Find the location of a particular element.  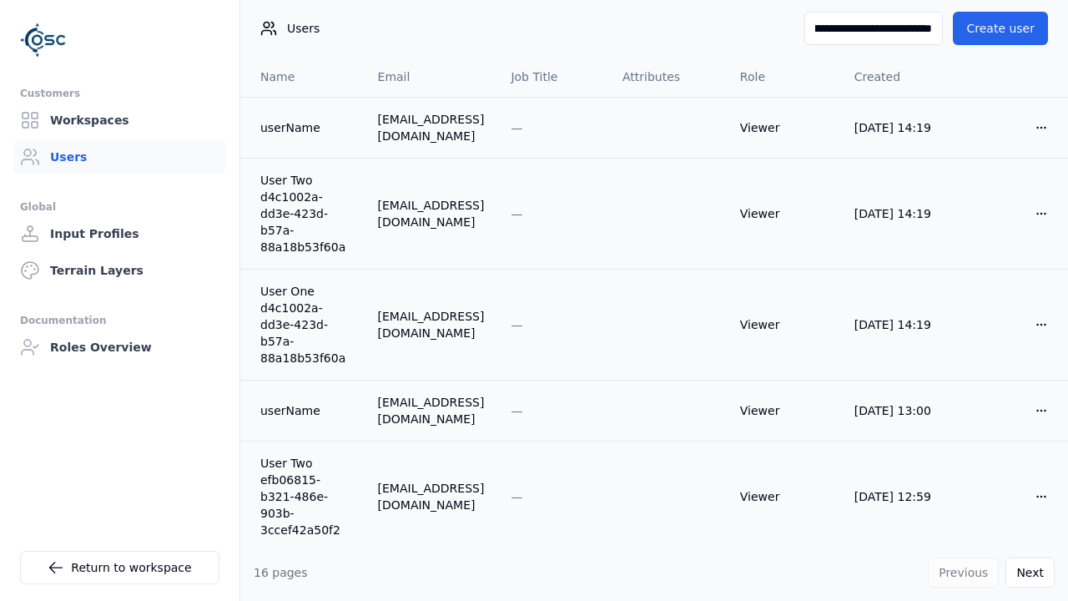

div: Customers is located at coordinates (119, 93).